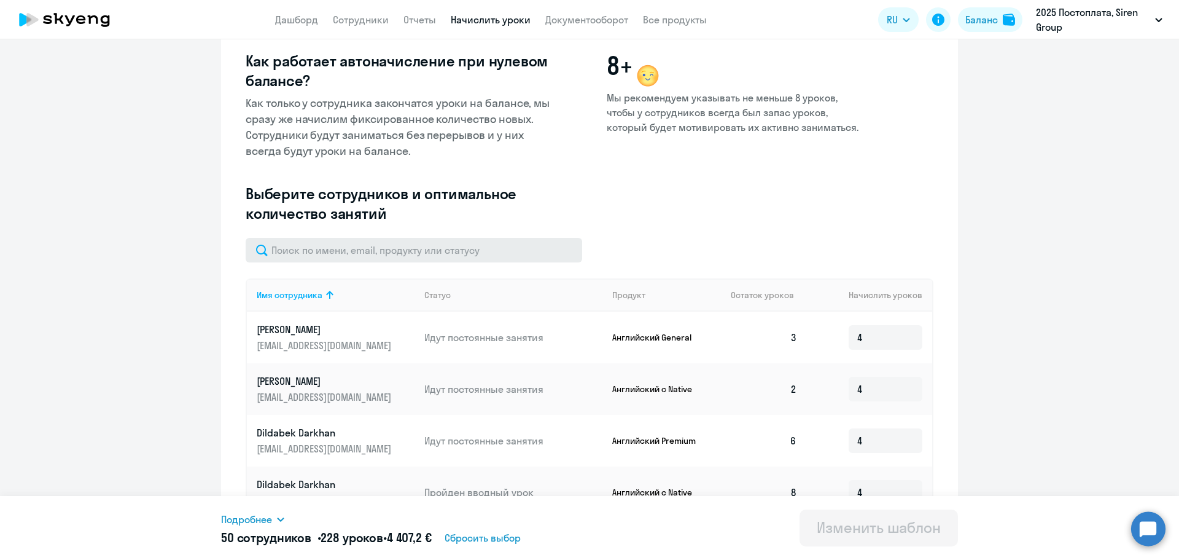  Describe the element at coordinates (414, 250) in the screenshot. I see `input: Поиск по имени, email, продукту или статусу` at that location.